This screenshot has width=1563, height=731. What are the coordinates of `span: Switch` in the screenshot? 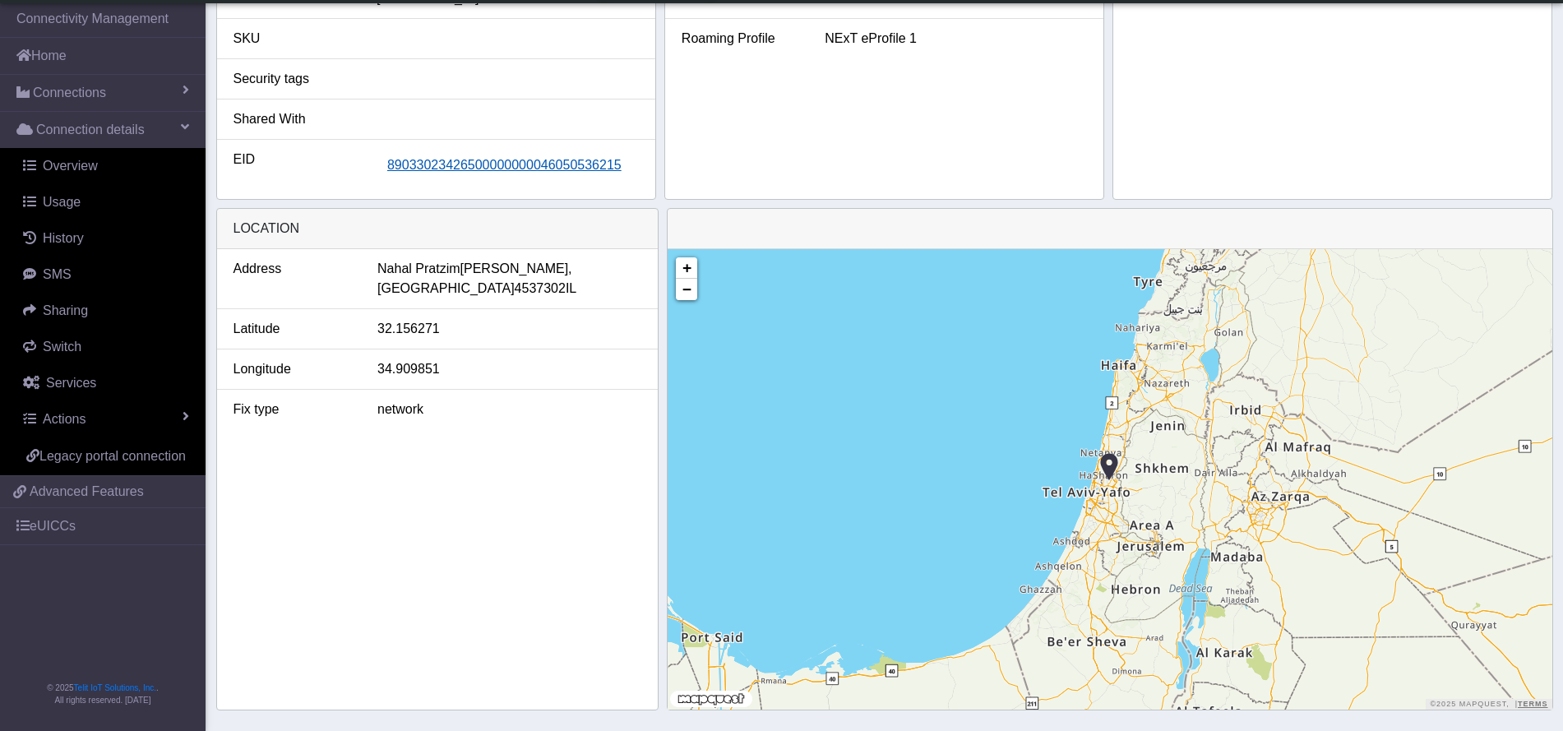 It's located at (62, 346).